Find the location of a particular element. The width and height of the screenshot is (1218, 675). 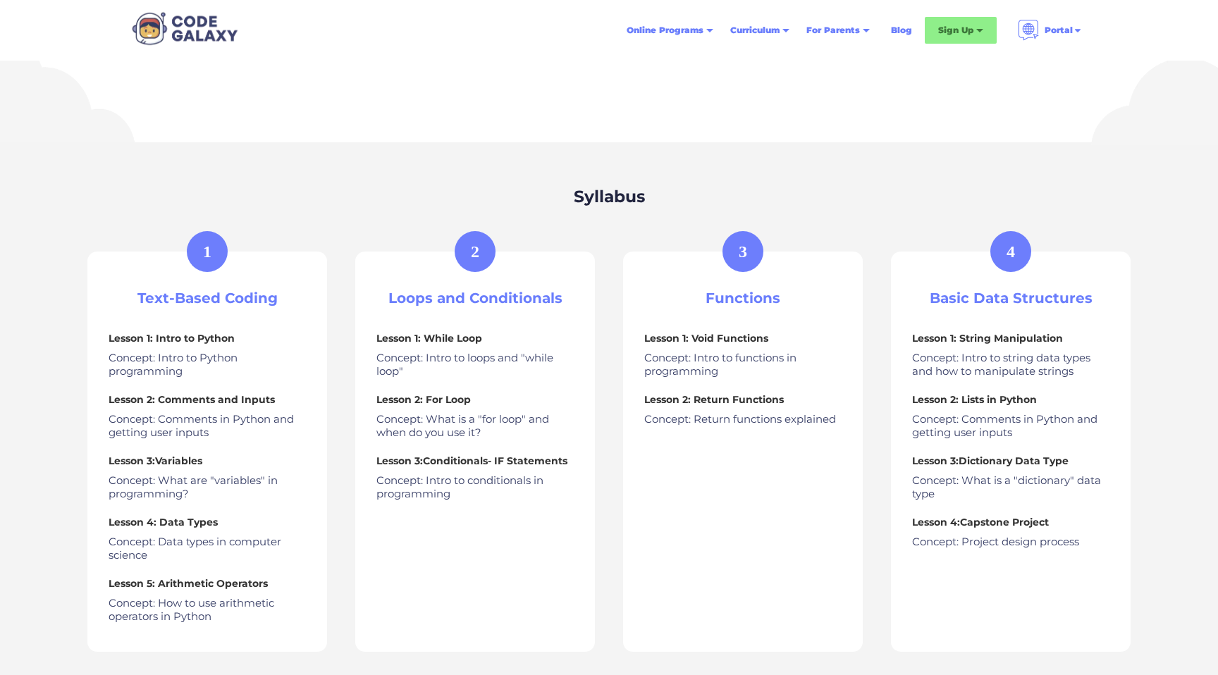

h4: Lesson 2: Comments and Inputs is located at coordinates (207, 400).